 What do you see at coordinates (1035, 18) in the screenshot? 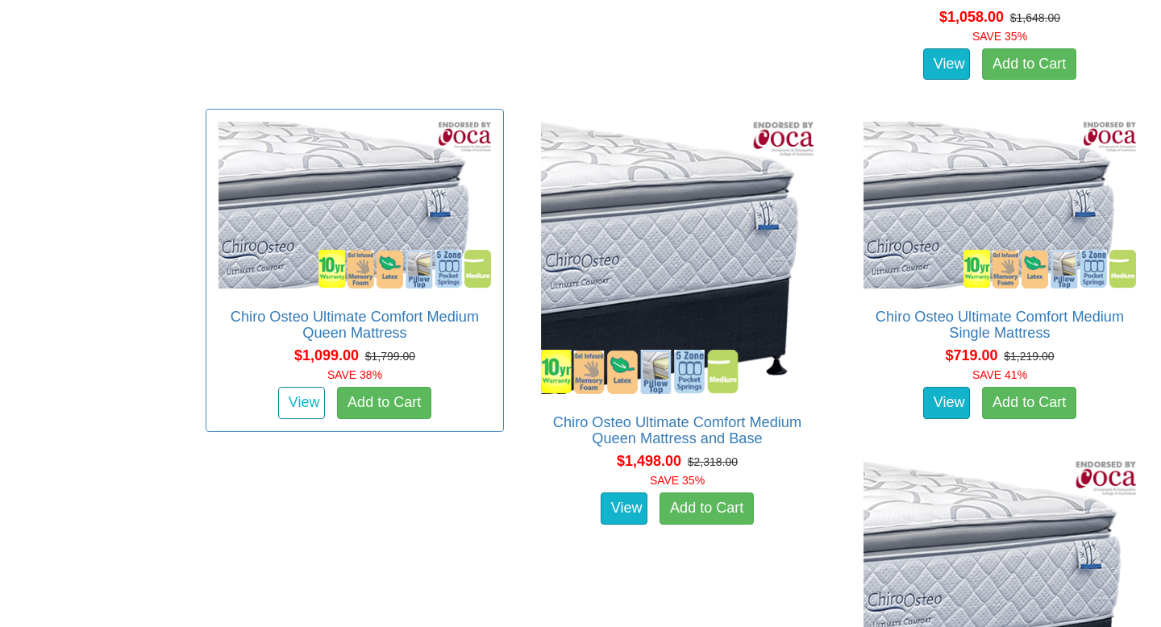
I see `del: $1,648.00` at bounding box center [1035, 18].